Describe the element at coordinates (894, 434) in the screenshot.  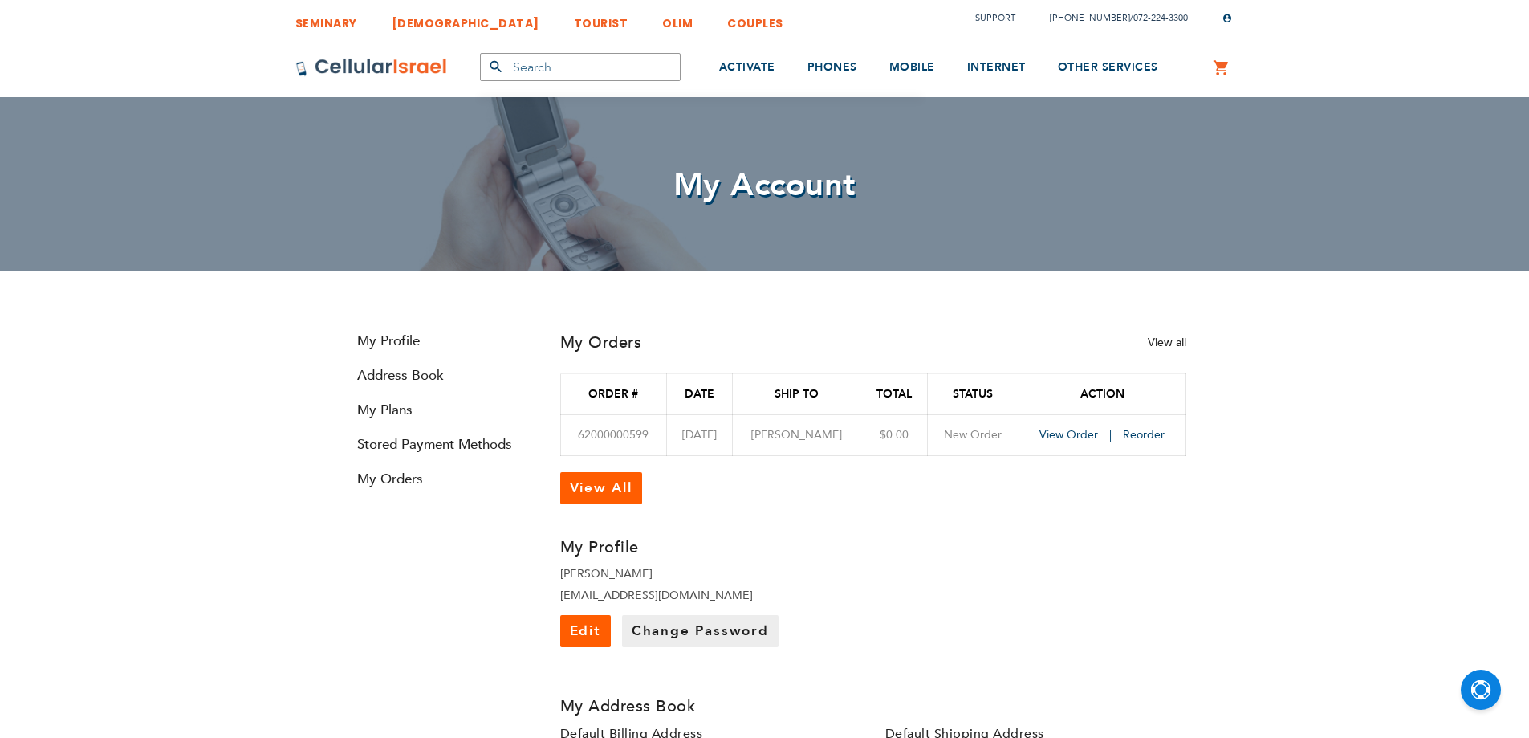
I see `span: $0.00` at that location.